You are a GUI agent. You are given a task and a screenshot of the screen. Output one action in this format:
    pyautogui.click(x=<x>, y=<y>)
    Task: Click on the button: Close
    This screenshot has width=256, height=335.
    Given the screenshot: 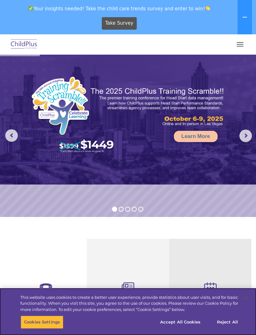 What is the action you would take?
    pyautogui.click(x=246, y=299)
    